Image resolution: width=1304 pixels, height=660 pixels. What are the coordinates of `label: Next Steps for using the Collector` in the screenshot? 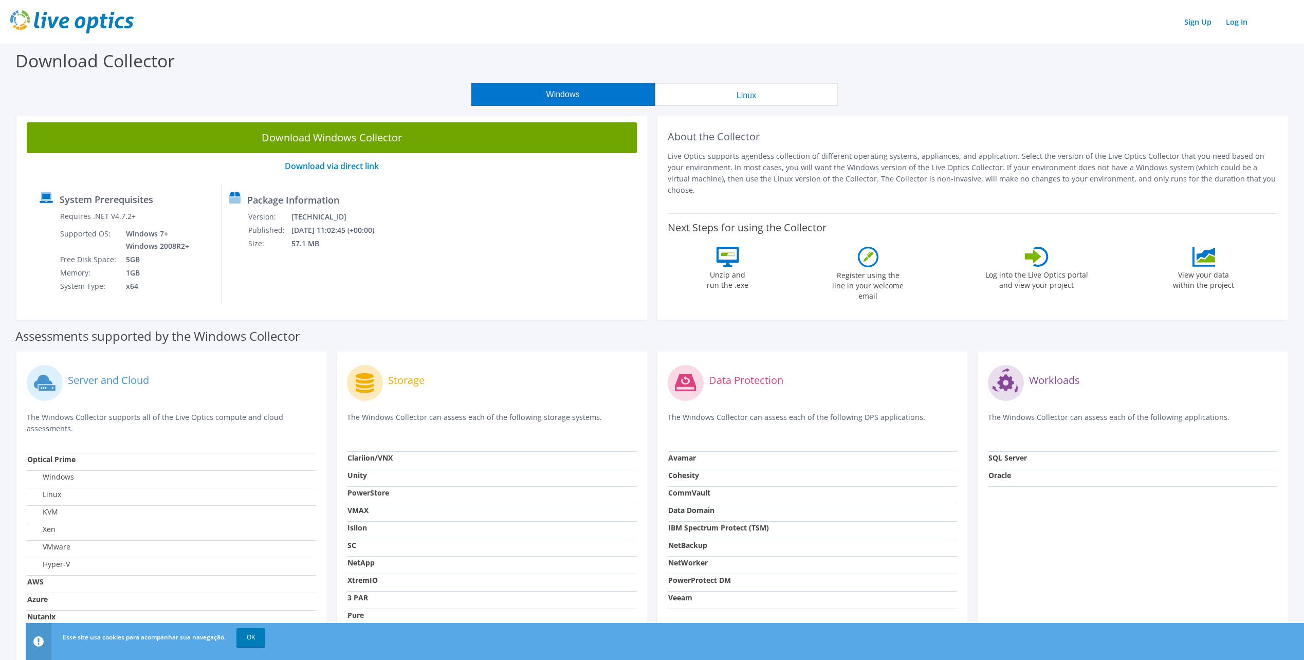 It's located at (747, 228).